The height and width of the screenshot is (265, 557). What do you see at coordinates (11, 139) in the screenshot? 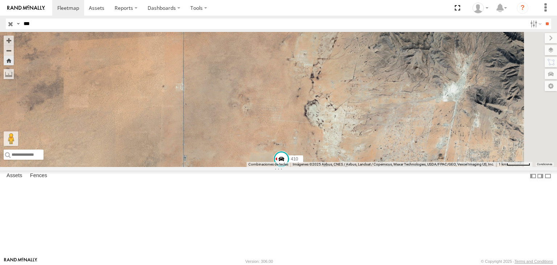
I see `button: Arrastra el hombrecito naranja al mapa para abrir Street View` at bounding box center [11, 139].